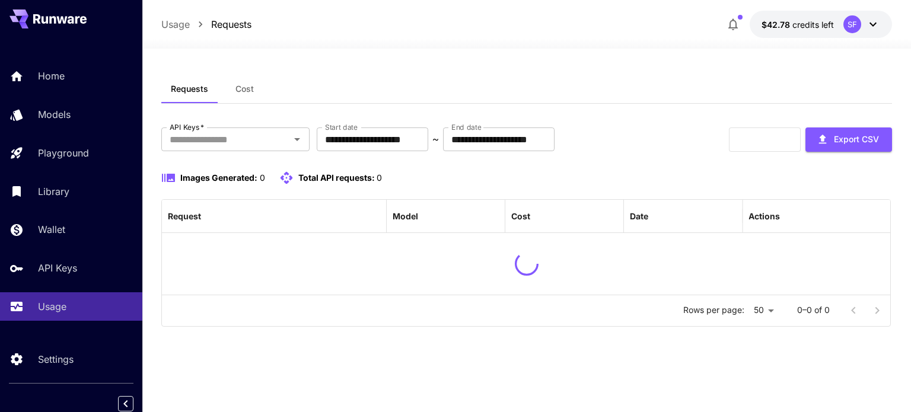 This screenshot has height=412, width=911. I want to click on span: Total API requests:, so click(336, 177).